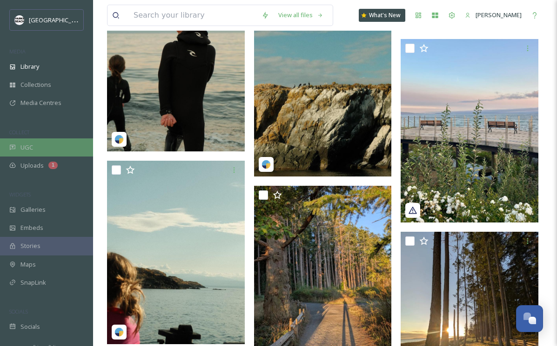 The width and height of the screenshot is (557, 346). Describe the element at coordinates (33, 210) in the screenshot. I see `span: Galleries` at that location.